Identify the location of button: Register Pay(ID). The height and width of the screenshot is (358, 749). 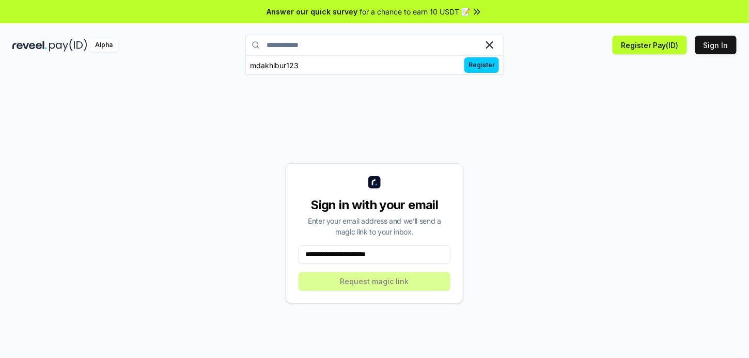
(650, 45).